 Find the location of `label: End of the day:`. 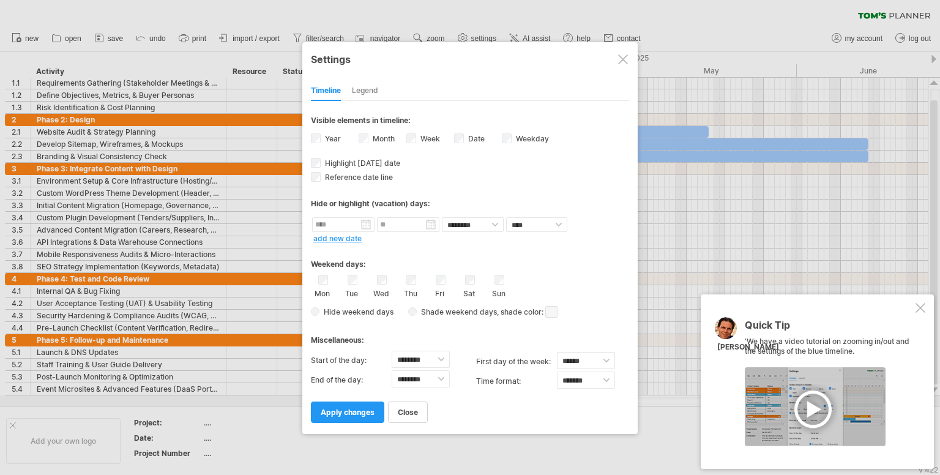

label: End of the day: is located at coordinates (351, 380).